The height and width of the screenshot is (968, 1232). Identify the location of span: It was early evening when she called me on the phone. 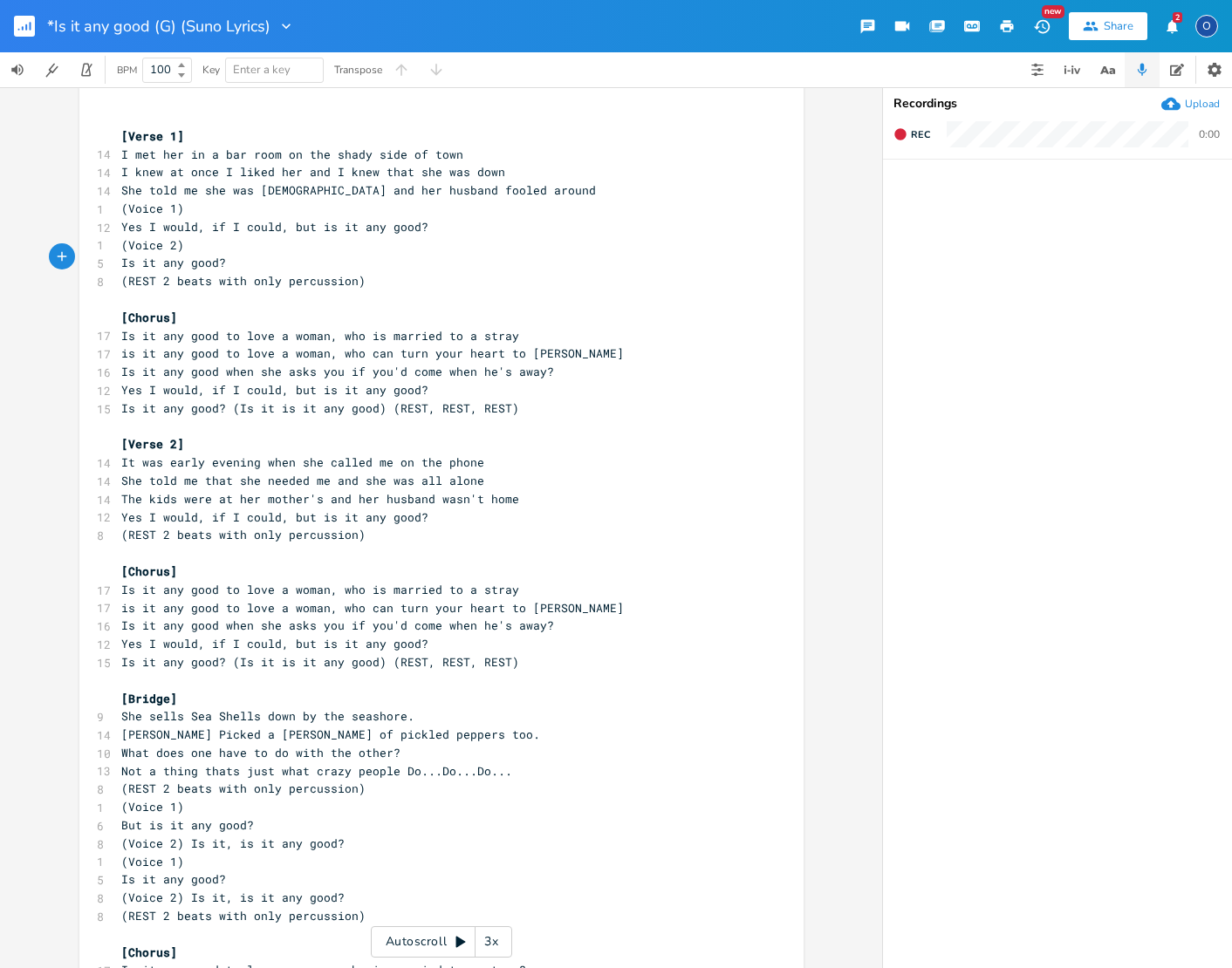
(303, 463).